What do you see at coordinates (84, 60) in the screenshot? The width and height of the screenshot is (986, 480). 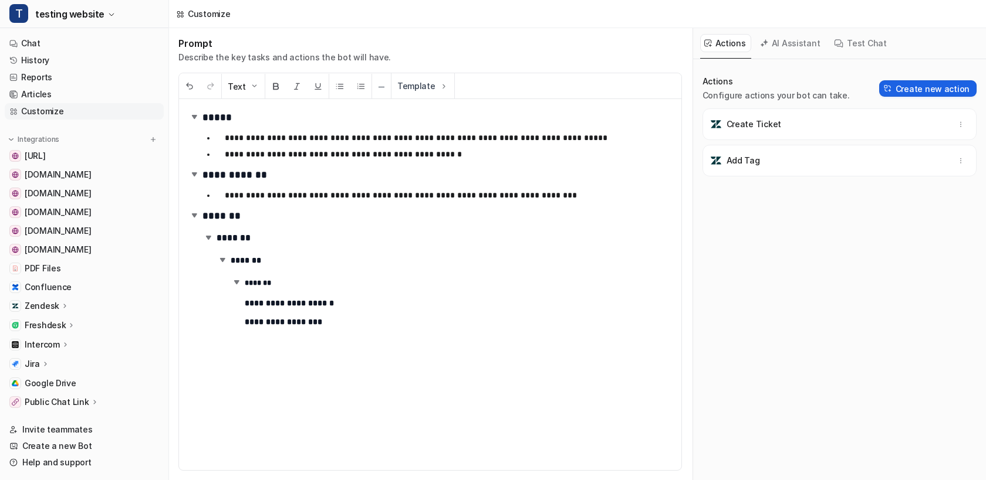 I see `a: History` at bounding box center [84, 60].